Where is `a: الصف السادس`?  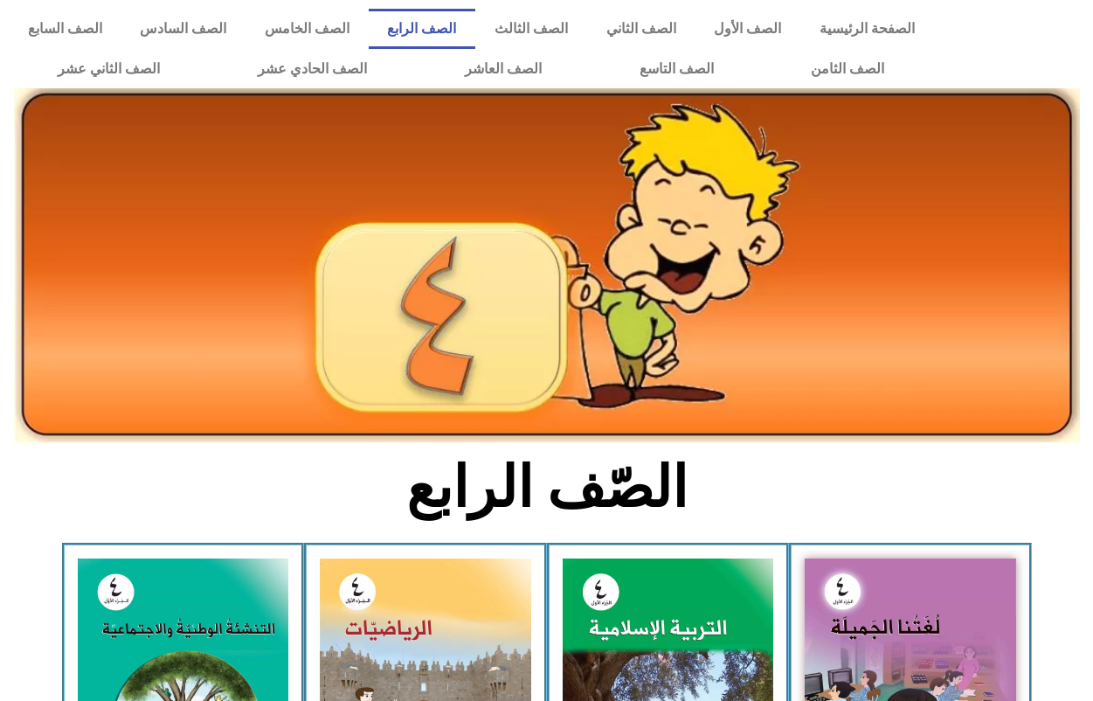
a: الصف السادس is located at coordinates (184, 29).